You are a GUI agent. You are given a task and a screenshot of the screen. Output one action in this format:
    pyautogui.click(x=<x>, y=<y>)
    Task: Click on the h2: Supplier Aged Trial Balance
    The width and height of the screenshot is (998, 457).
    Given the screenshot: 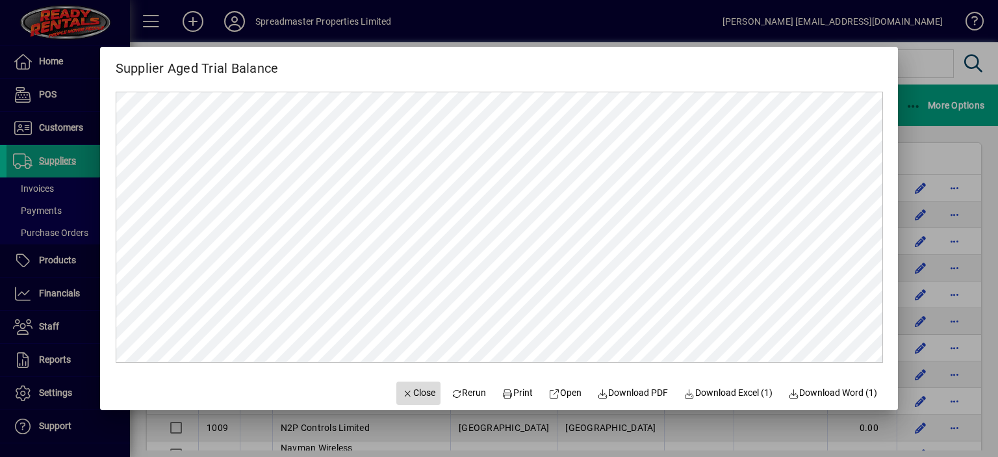 What is the action you would take?
    pyautogui.click(x=197, y=62)
    